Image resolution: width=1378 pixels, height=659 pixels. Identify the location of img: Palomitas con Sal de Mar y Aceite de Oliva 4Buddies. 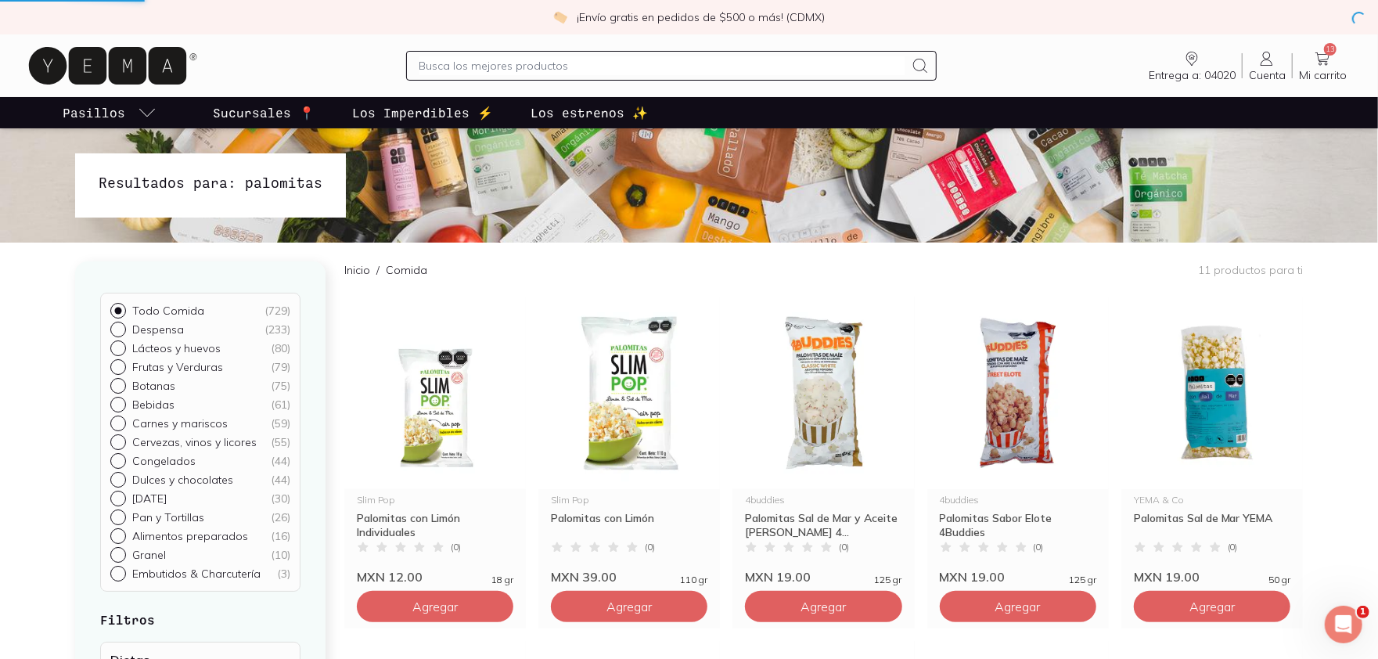
(823, 393).